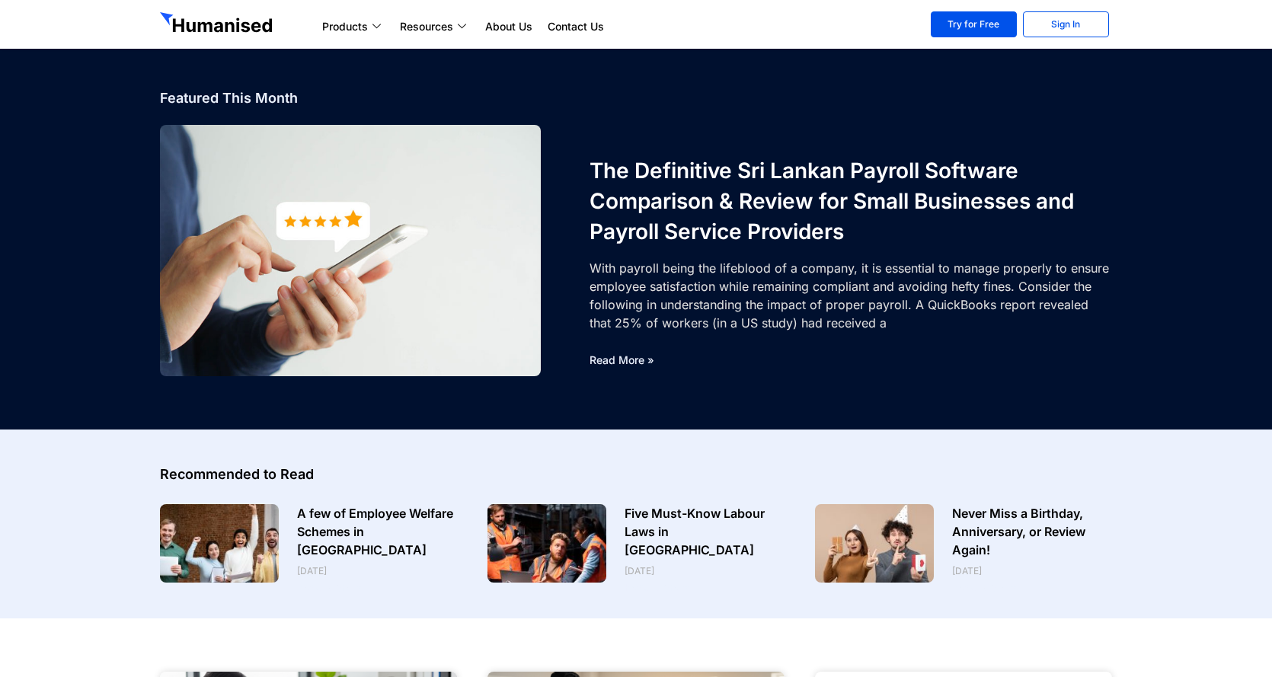 This screenshot has height=677, width=1272. I want to click on a: Never Miss a Birthday, Anniversary, or Review Again!, so click(1018, 532).